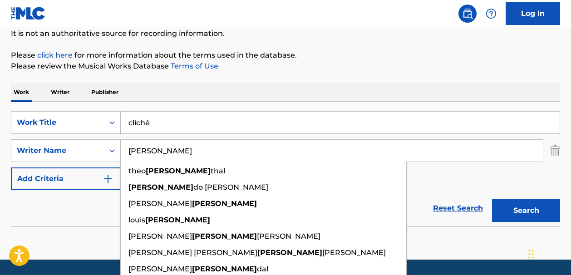 This screenshot has height=275, width=571. I want to click on div: Drag, so click(531, 254).